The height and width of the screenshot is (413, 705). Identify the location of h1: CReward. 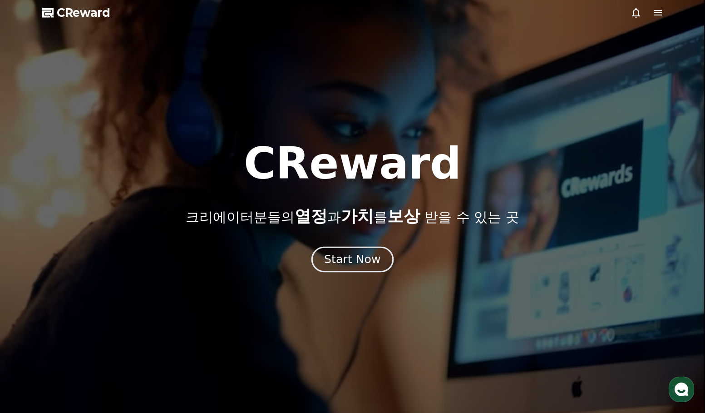
(352, 164).